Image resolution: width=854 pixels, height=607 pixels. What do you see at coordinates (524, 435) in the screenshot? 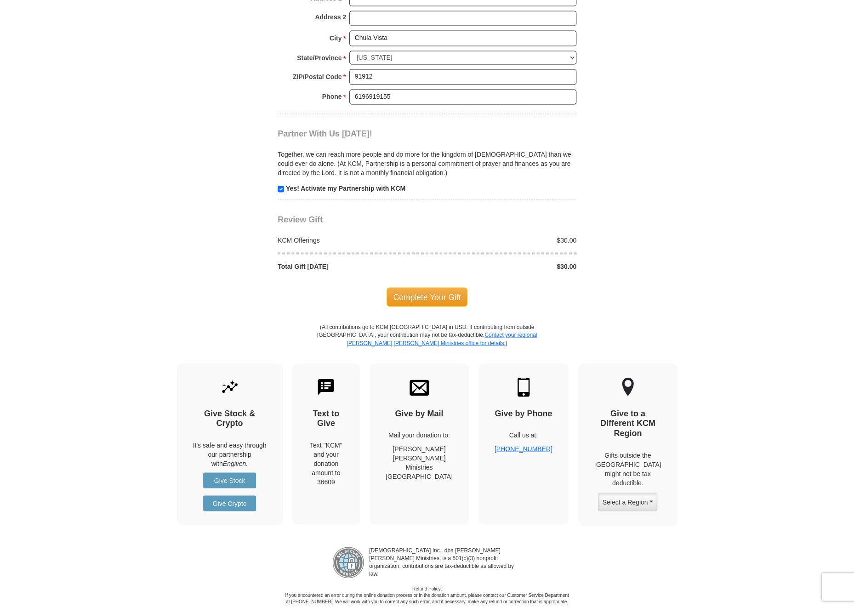
I see `p: Call us at:` at bounding box center [524, 435].